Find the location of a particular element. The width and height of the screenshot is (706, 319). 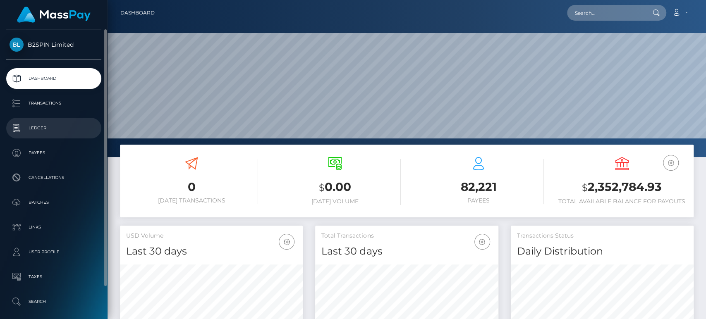

a: Transactions is located at coordinates (54, 103).